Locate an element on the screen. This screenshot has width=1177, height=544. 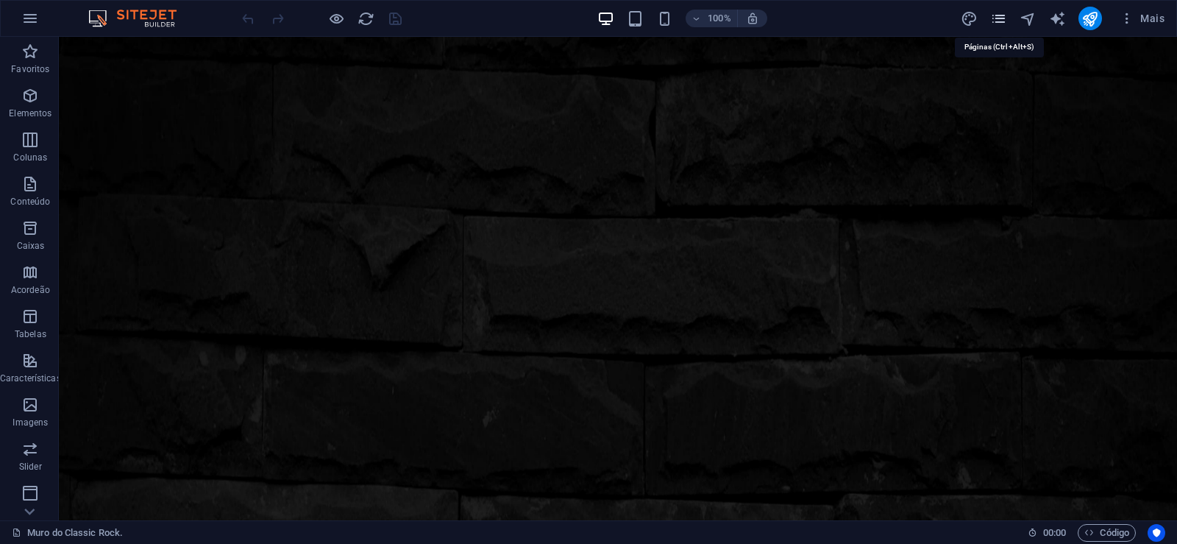
p: Tabelas is located at coordinates (30, 334).